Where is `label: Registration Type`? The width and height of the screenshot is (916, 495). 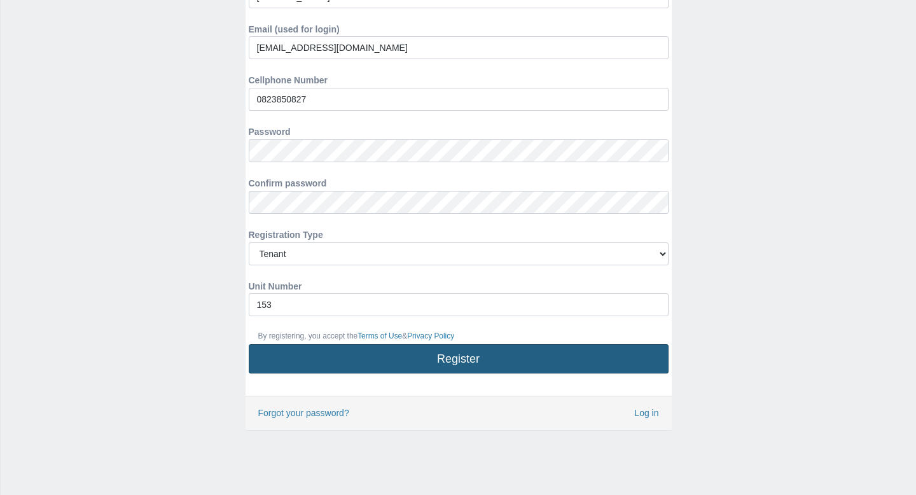 label: Registration Type is located at coordinates (286, 233).